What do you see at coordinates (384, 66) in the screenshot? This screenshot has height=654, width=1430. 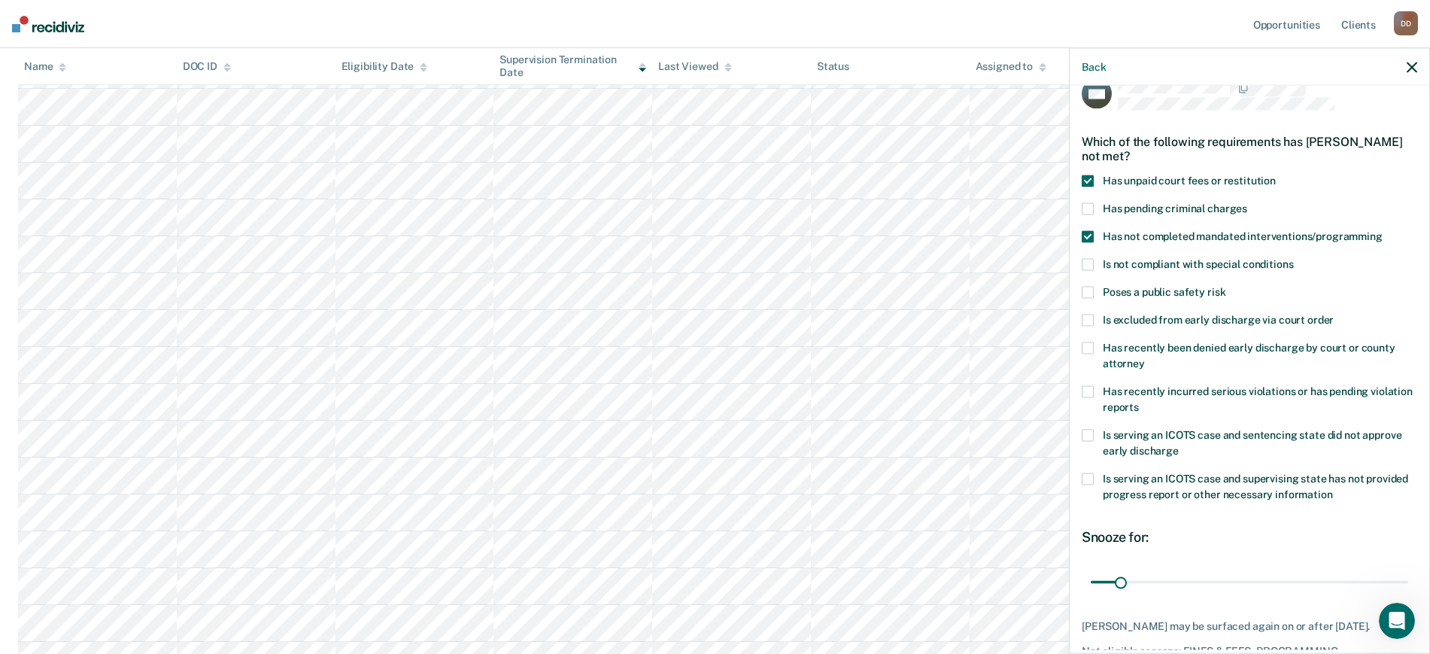 I see `div: Eligibility Date` at bounding box center [384, 66].